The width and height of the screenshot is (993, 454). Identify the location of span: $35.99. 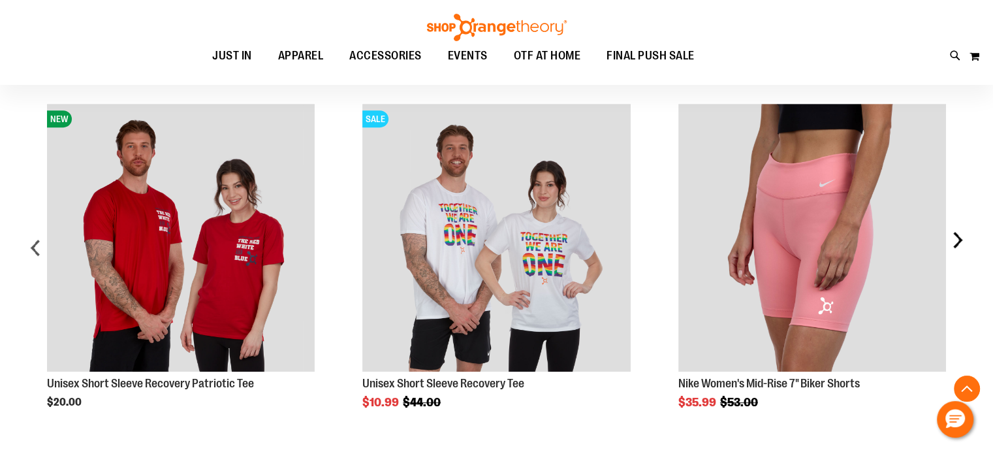
(698, 402).